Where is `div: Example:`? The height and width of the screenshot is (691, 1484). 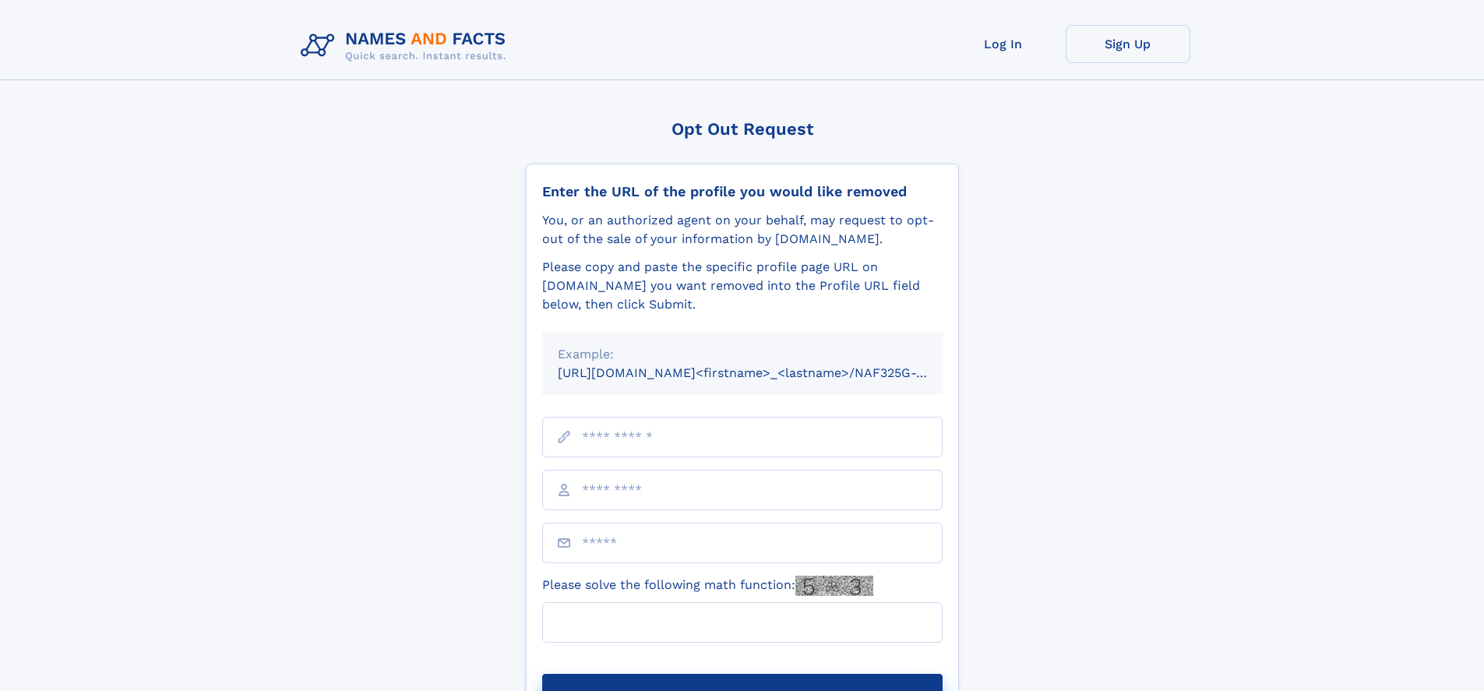
div: Example: is located at coordinates (742, 354).